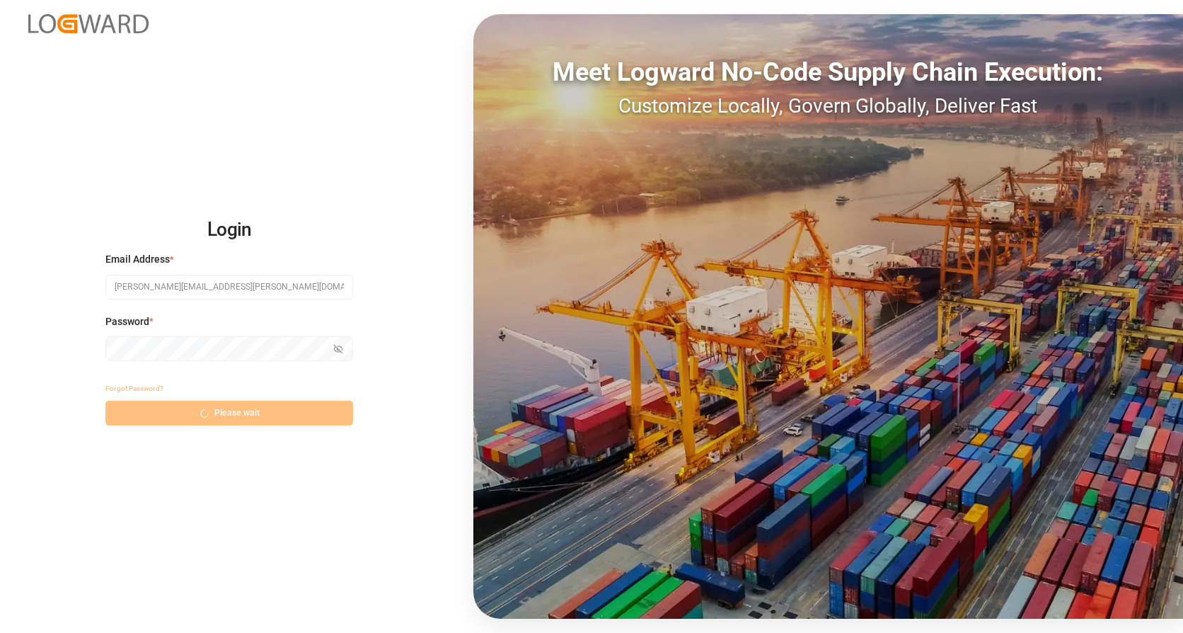 This screenshot has width=1183, height=633. What do you see at coordinates (137, 259) in the screenshot?
I see `span: Email Address` at bounding box center [137, 259].